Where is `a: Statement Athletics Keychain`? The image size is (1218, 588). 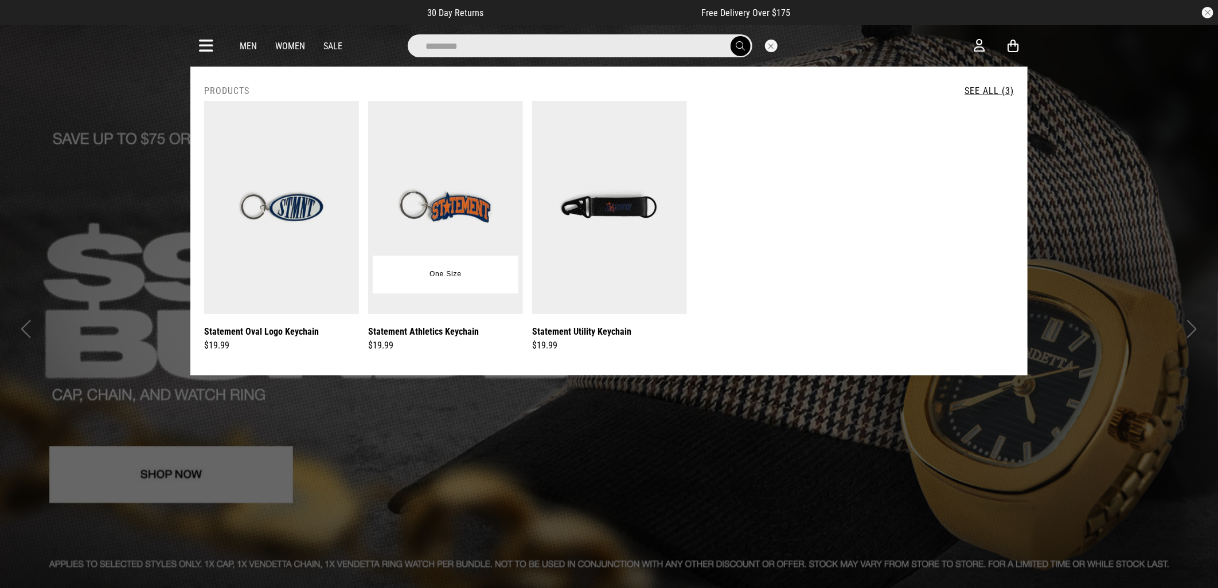
a: Statement Athletics Keychain is located at coordinates (423, 332).